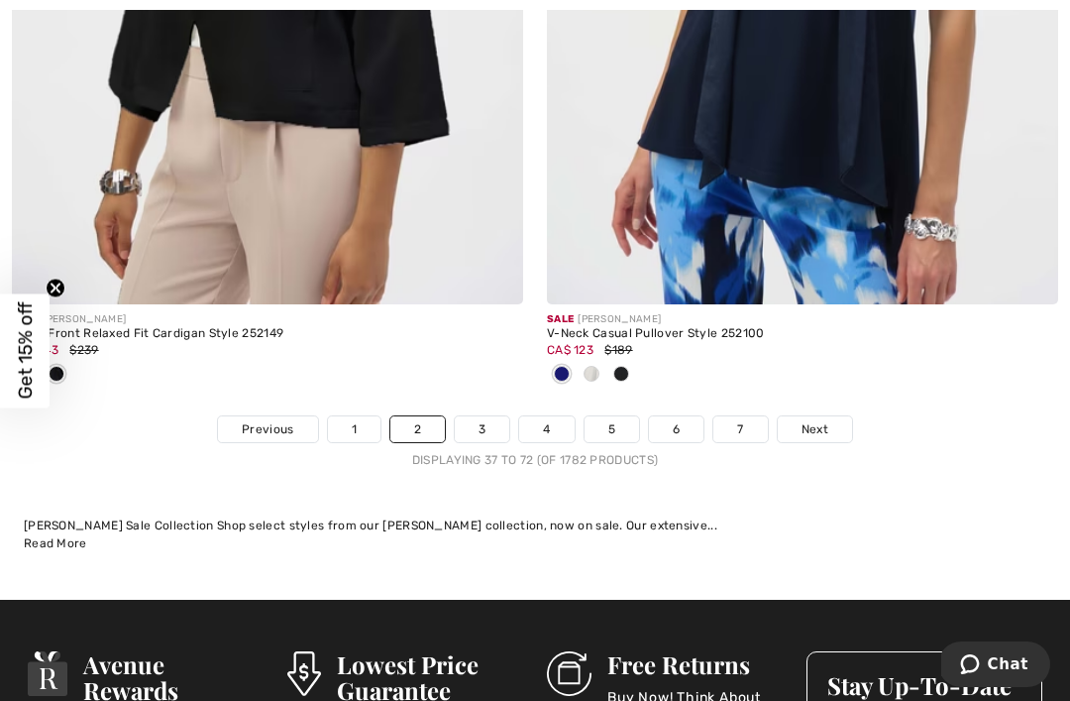 This screenshot has height=701, width=1070. Describe the element at coordinates (417, 429) in the screenshot. I see `a: 2` at that location.